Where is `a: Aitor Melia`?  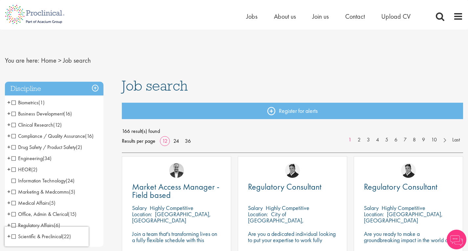 a: Aitor Melia is located at coordinates (176, 170).